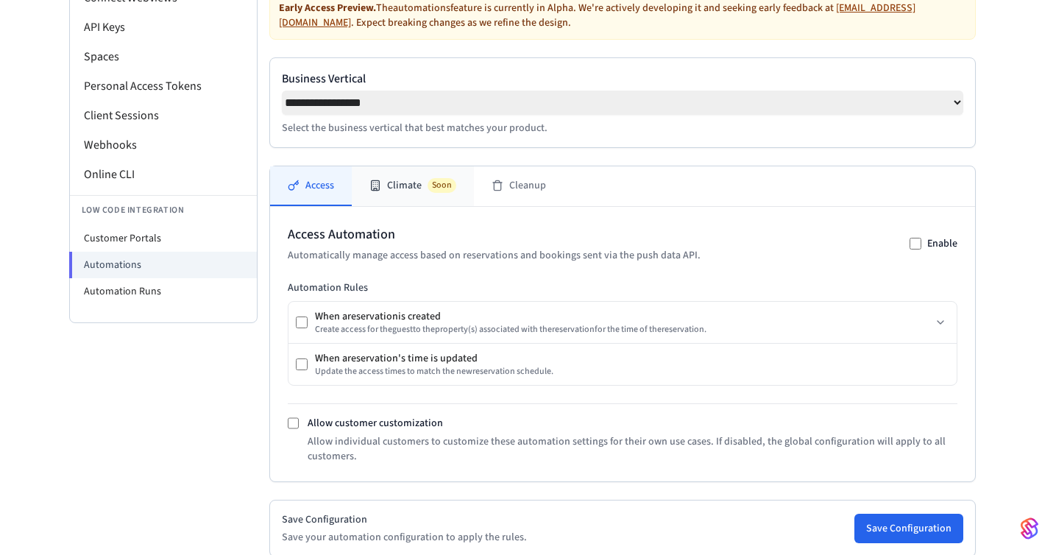 The image size is (1056, 555). I want to click on li: Client Sessions, so click(163, 116).